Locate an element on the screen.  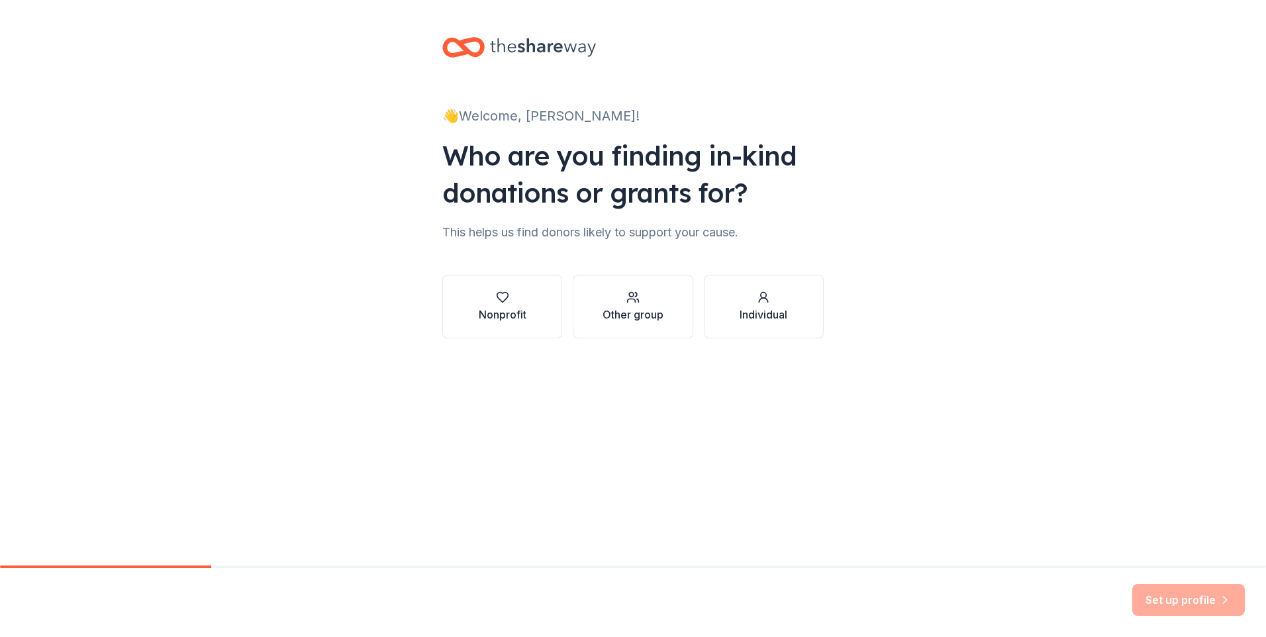
div: Who are you finding in-kind donations or grants for? is located at coordinates (633, 174).